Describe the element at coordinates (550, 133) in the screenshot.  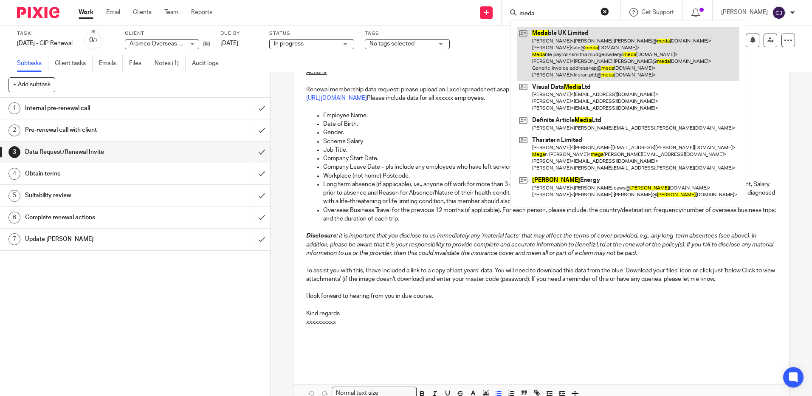
I see `p: Gender.` at that location.